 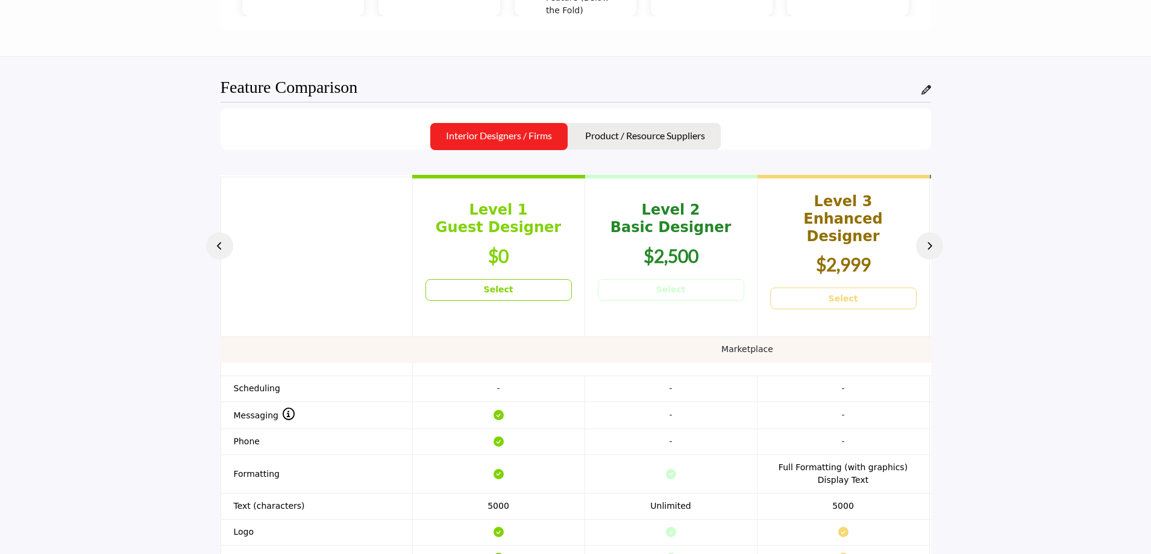 I want to click on th: Formatting, so click(x=316, y=474).